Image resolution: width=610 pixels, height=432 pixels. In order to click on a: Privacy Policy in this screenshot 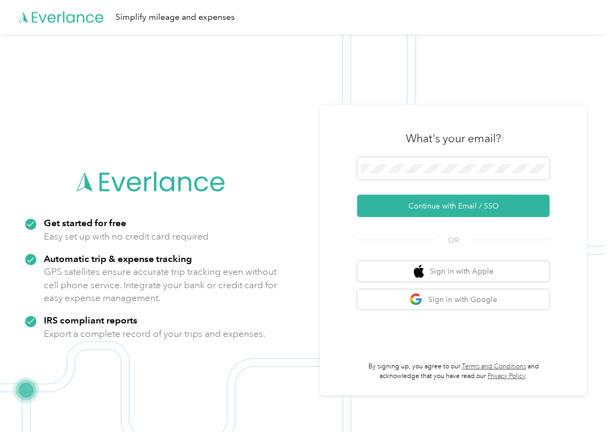, I will do `click(506, 376)`.